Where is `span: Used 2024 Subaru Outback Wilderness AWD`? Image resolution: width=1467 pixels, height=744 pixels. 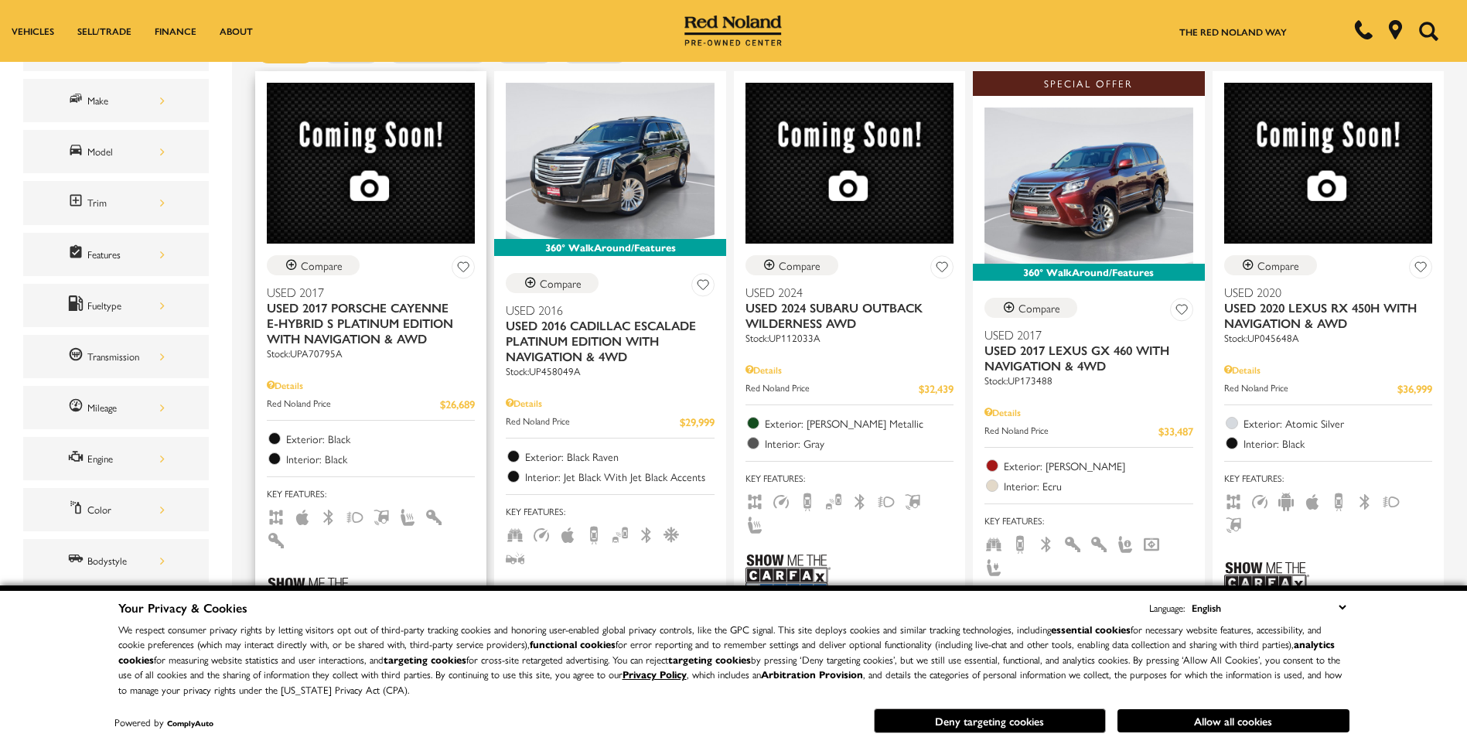
span: Used 2024 Subaru Outback Wilderness AWD is located at coordinates (844, 316).